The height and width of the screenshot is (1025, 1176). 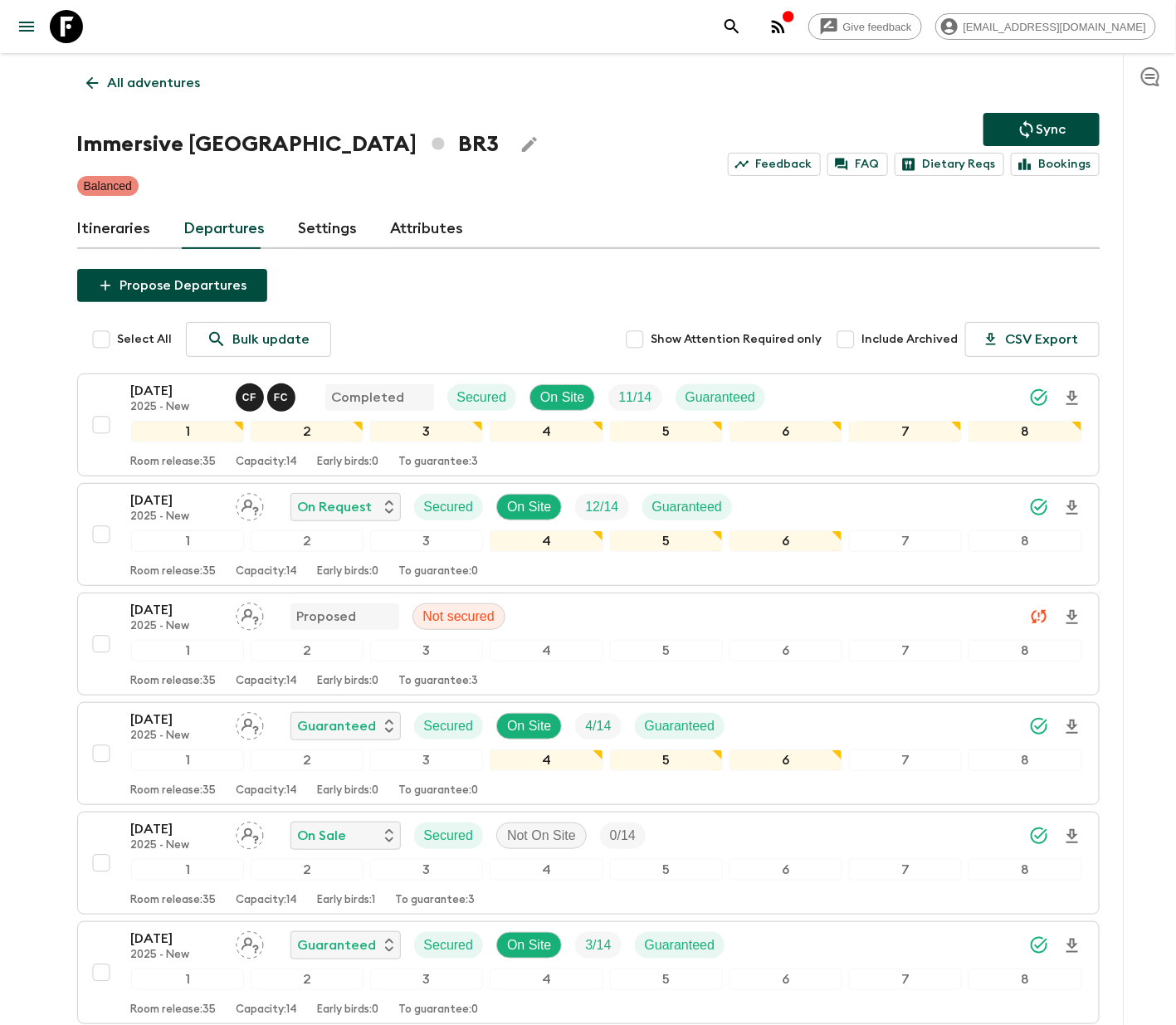 What do you see at coordinates (327, 617) in the screenshot?
I see `p: Proposed` at bounding box center [327, 617].